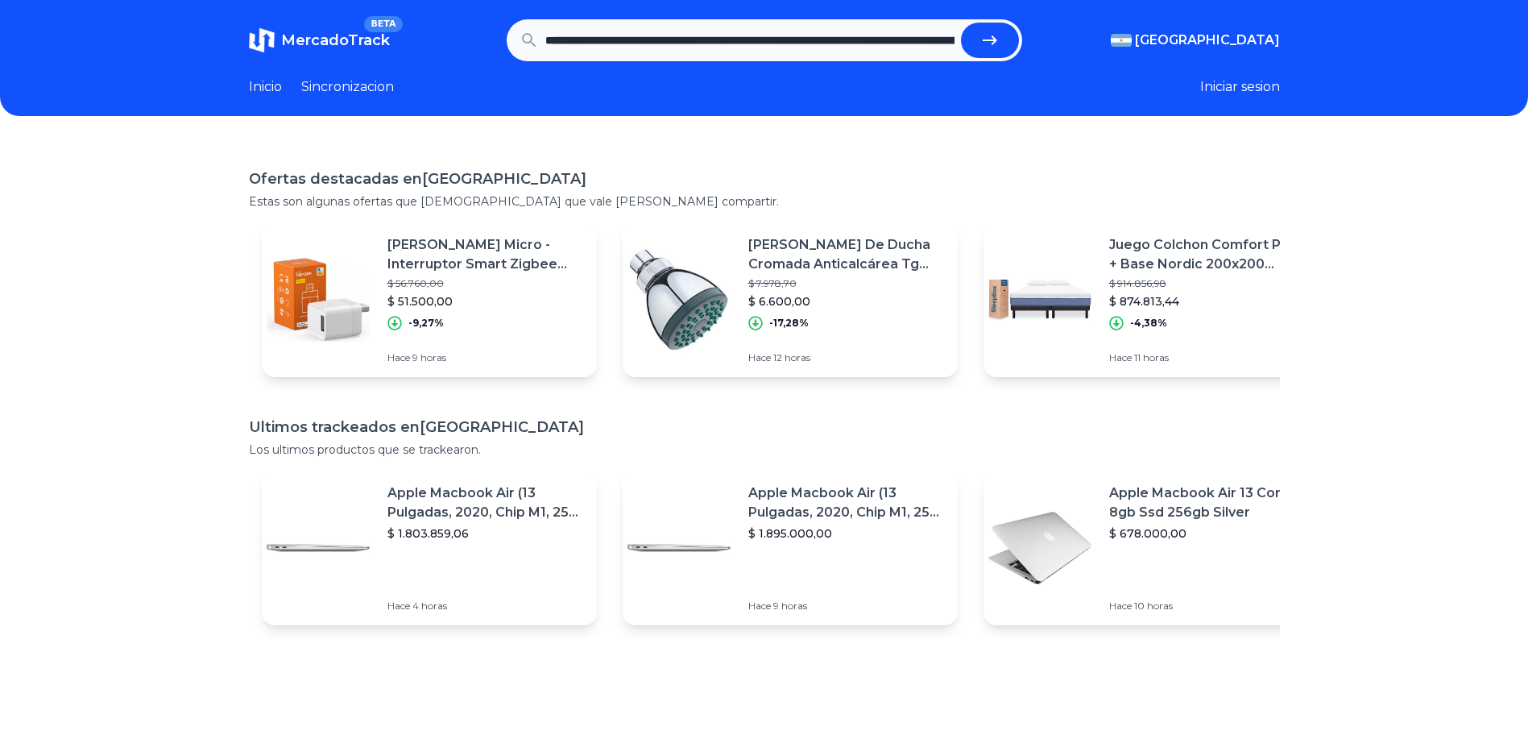 This screenshot has height=739, width=1528. I want to click on a: Inicio, so click(265, 87).